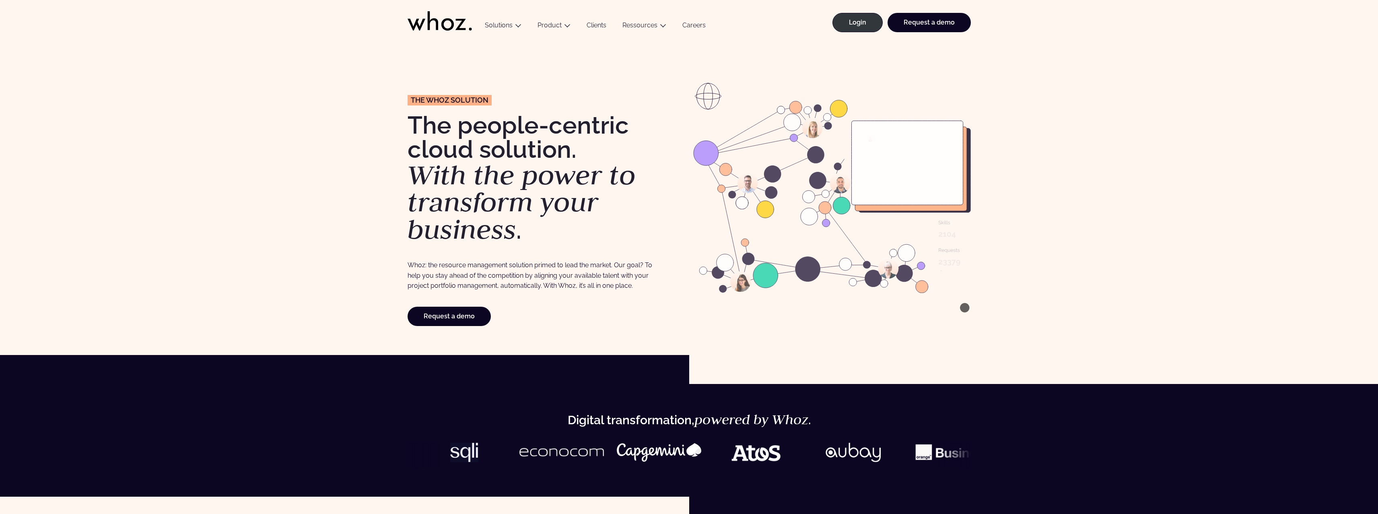  I want to click on a: Clients, so click(596, 27).